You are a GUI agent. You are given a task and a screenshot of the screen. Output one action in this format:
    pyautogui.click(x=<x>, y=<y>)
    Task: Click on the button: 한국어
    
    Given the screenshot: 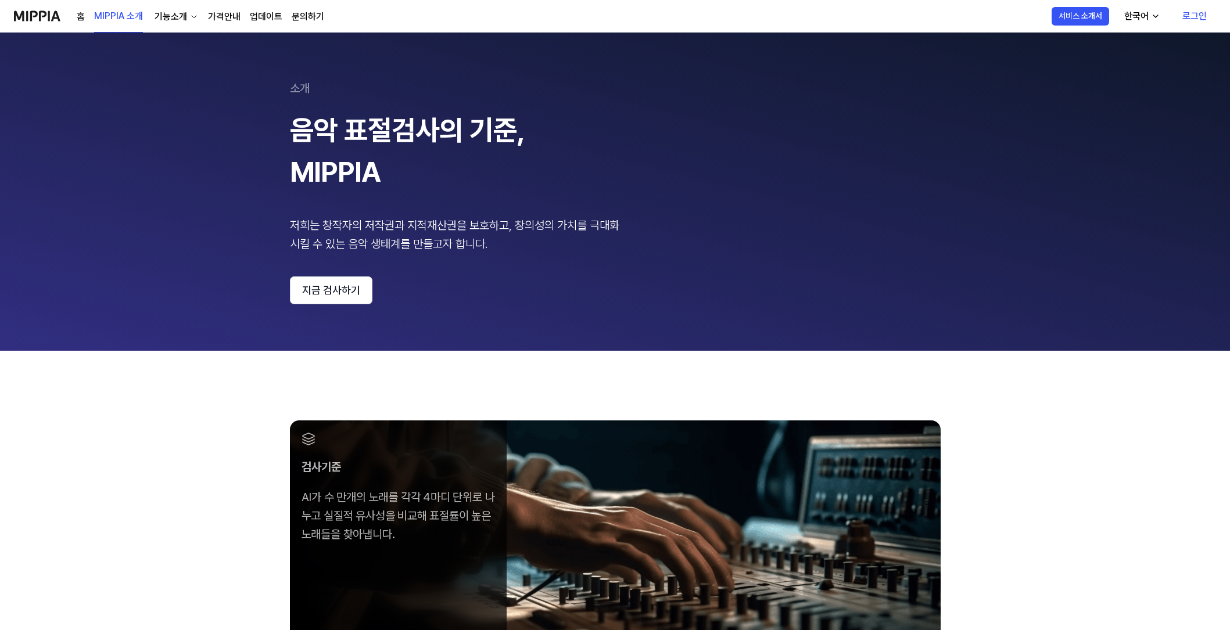 What is the action you would take?
    pyautogui.click(x=1141, y=16)
    